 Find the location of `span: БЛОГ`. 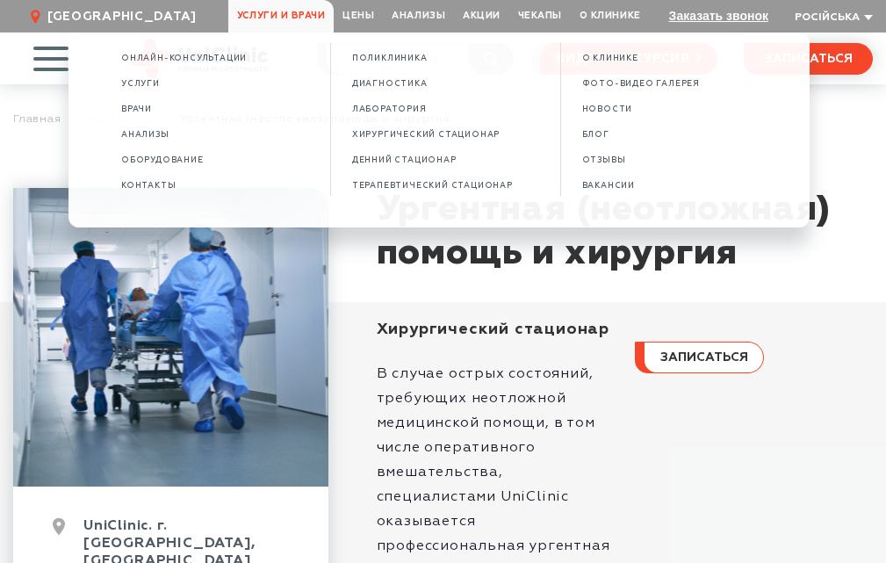

span: БЛОГ is located at coordinates (595, 134).